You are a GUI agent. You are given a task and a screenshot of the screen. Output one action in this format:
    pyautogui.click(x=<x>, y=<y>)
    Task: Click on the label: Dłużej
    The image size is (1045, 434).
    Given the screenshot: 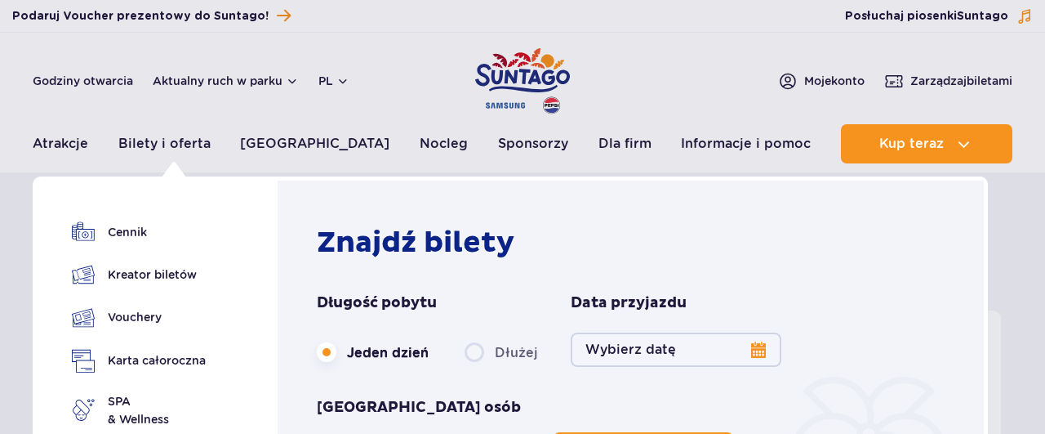 What is the action you would take?
    pyautogui.click(x=501, y=352)
    